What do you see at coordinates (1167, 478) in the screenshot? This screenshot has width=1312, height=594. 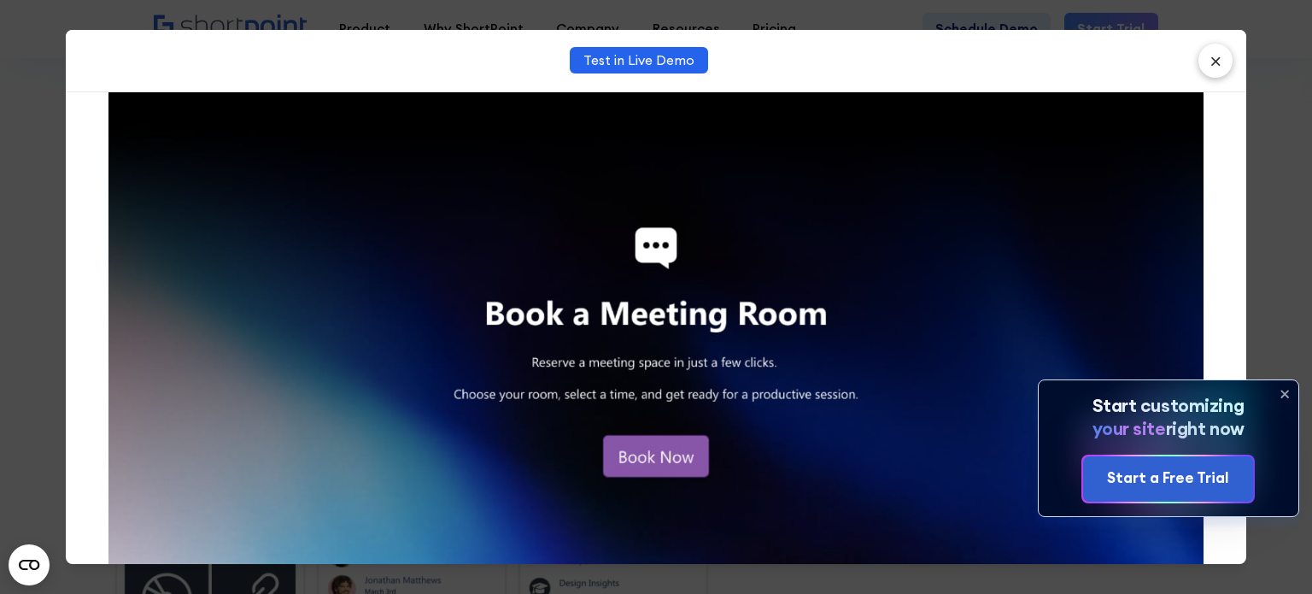 I see `div: Start a Free Trial` at bounding box center [1167, 478].